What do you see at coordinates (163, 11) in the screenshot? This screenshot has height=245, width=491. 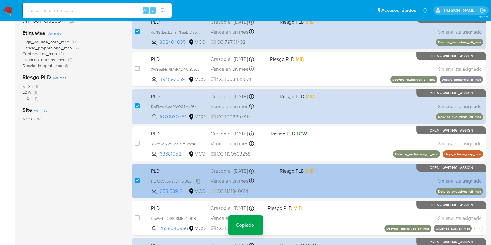 I see `button: search-icon` at bounding box center [163, 11].